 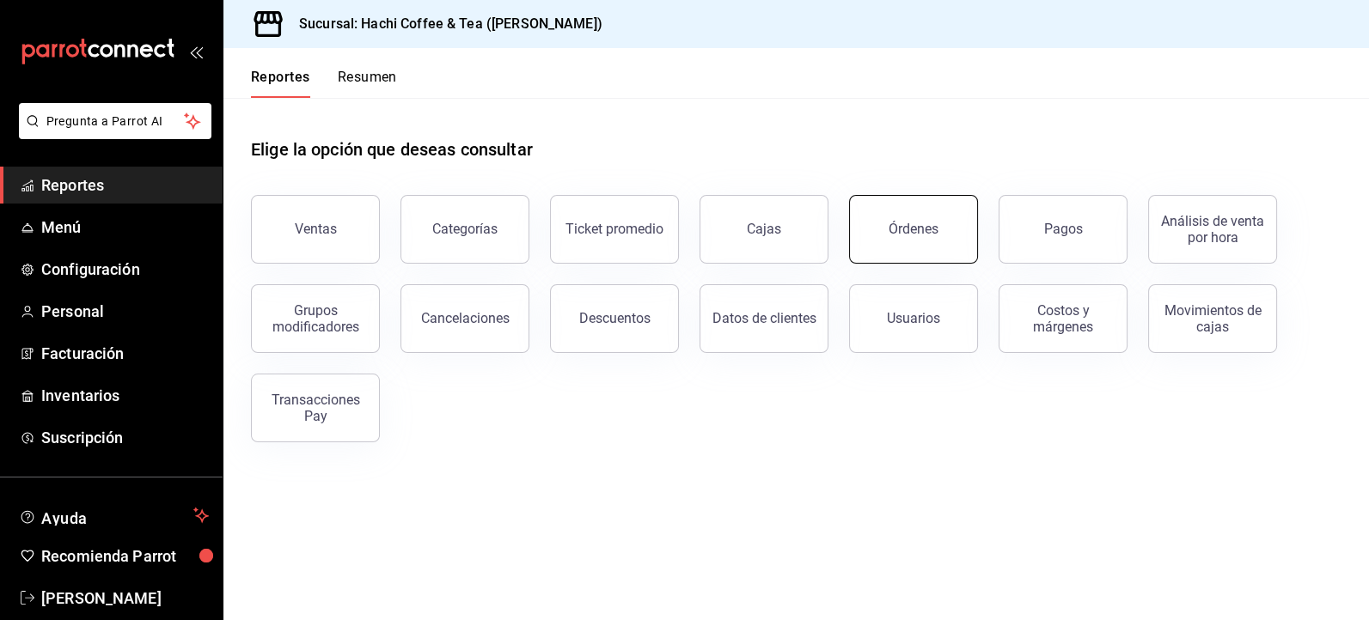 I want to click on span: Facturación, so click(x=125, y=353).